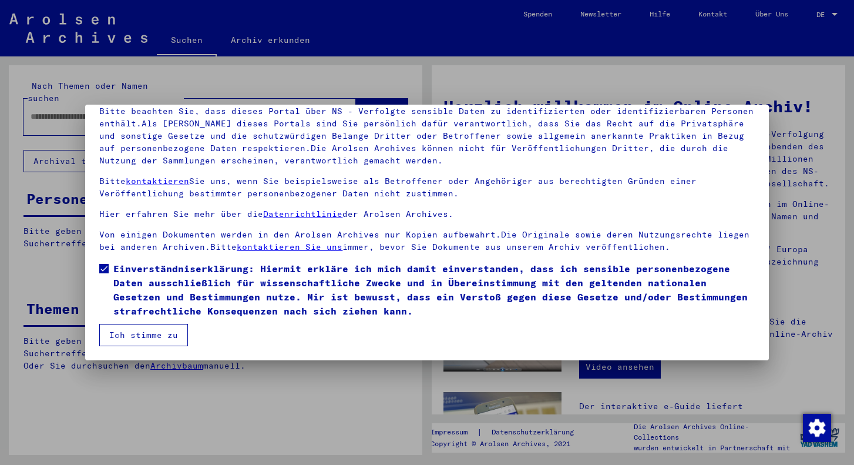  What do you see at coordinates (427, 187) in the screenshot?
I see `p: Bitte Sie uns, wenn Sie beispielsweise als Betroffener oder Angehöriger aus berechtigten Gründen ...` at bounding box center [427, 187].